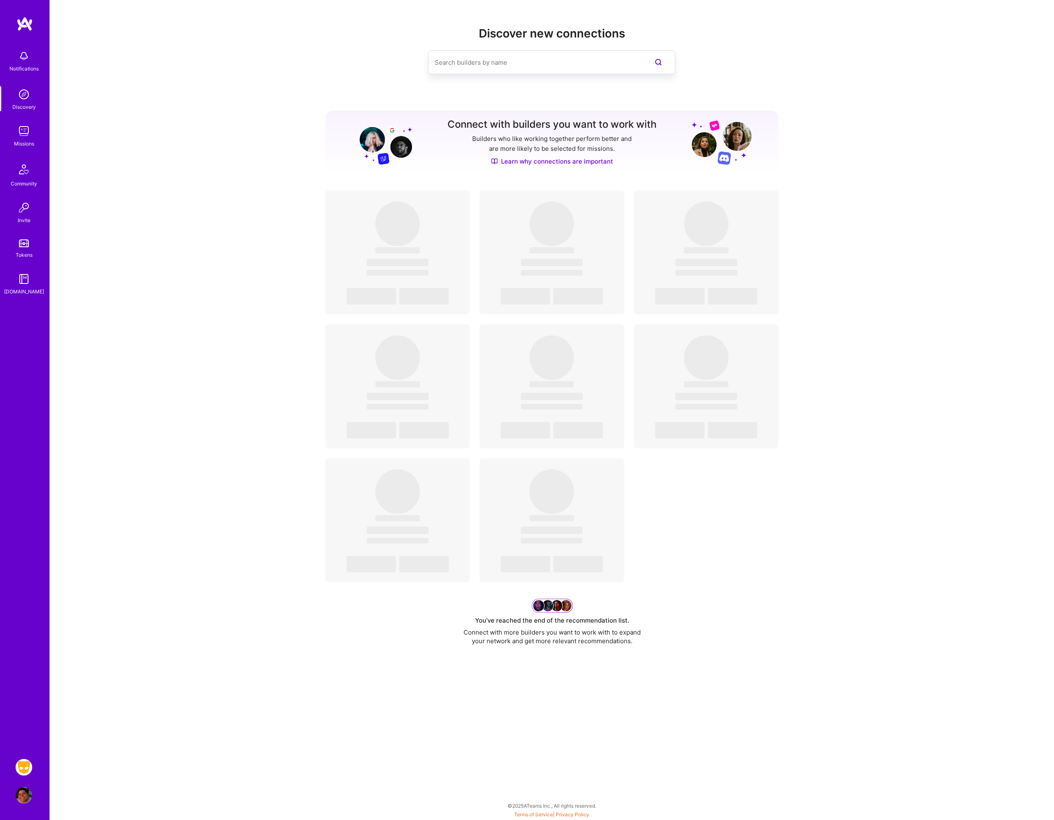 This screenshot has width=1054, height=820. What do you see at coordinates (24, 279) in the screenshot?
I see `img: guide book` at bounding box center [24, 279].